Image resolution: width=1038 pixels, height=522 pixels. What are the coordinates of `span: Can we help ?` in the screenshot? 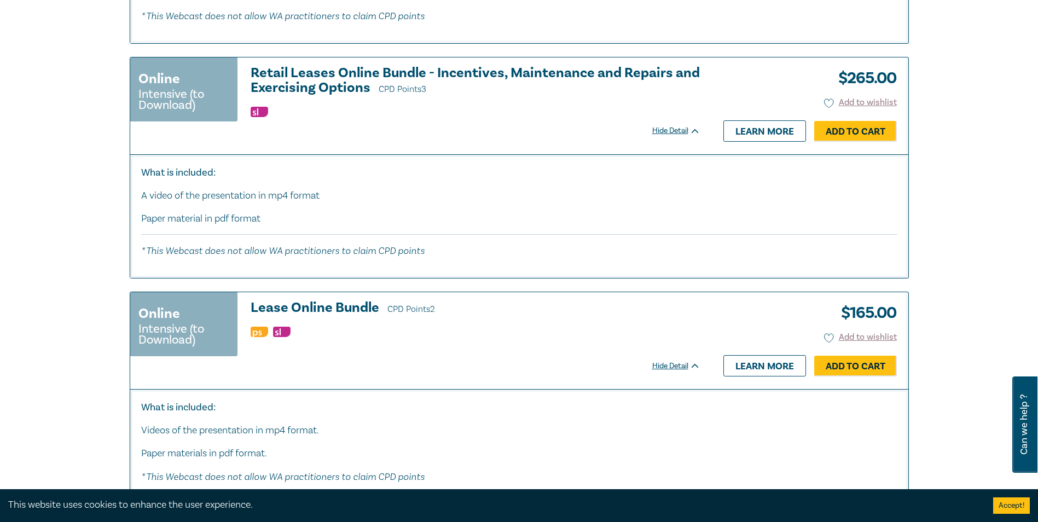 It's located at (1023, 424).